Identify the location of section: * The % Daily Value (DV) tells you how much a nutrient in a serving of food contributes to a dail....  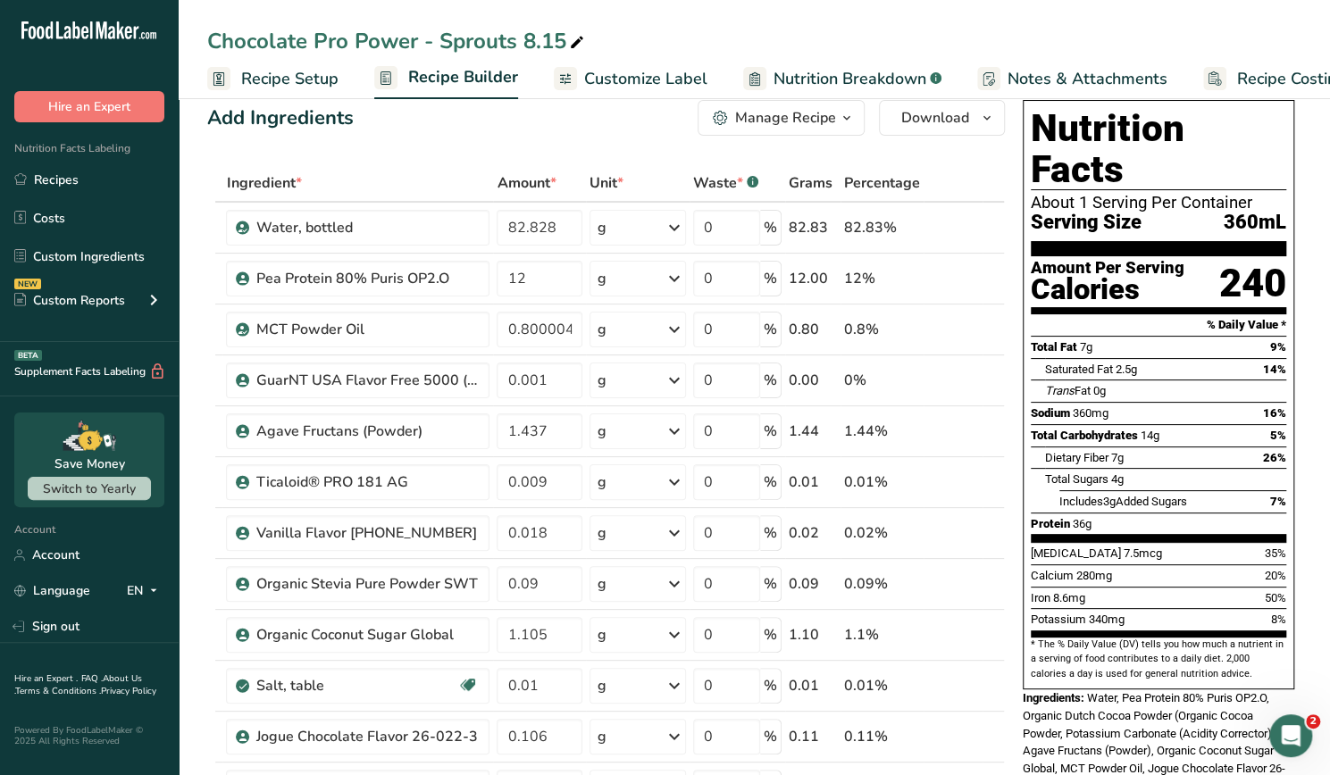
(1158, 659).